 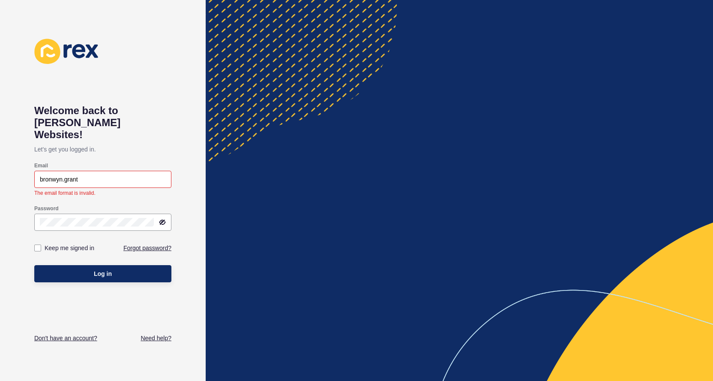 What do you see at coordinates (103, 179) in the screenshot?
I see `input: e.g. name@company.com` at bounding box center [103, 179].